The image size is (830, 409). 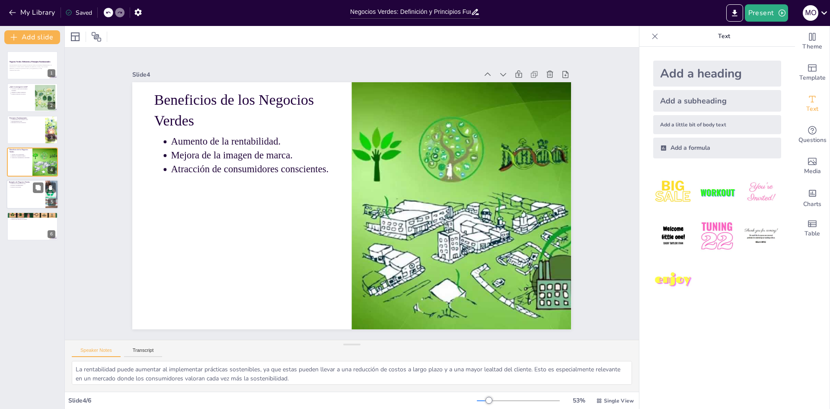 I want to click on button: Duplicate Slide, so click(x=38, y=187).